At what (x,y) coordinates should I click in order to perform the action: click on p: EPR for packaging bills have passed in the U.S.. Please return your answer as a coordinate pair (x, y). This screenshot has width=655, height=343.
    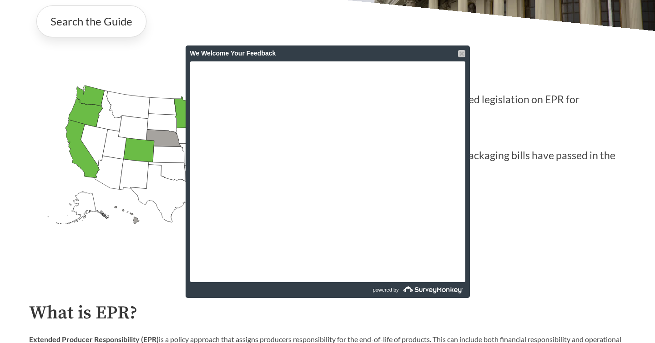
    Looking at the image, I should click on (476, 161).